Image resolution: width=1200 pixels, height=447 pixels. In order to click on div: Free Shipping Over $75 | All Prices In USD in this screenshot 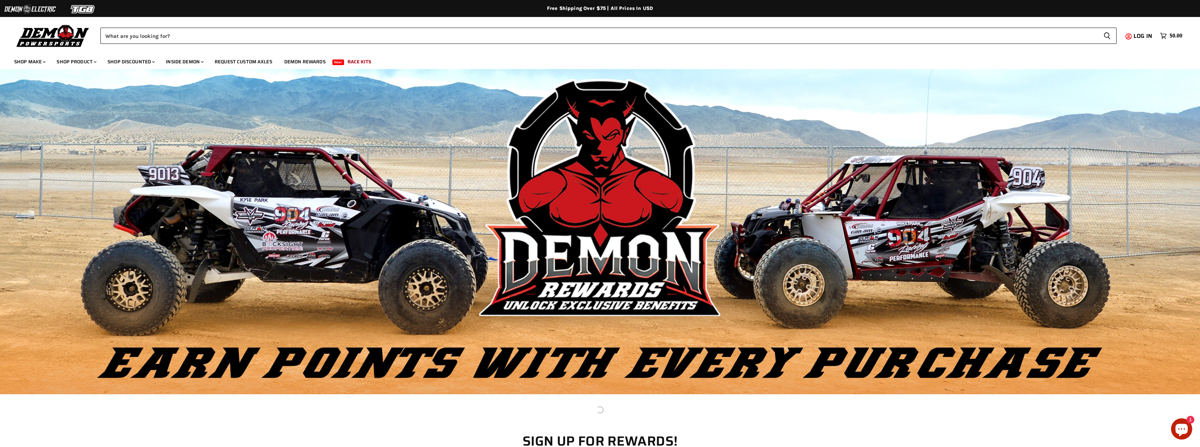, I will do `click(600, 8)`.